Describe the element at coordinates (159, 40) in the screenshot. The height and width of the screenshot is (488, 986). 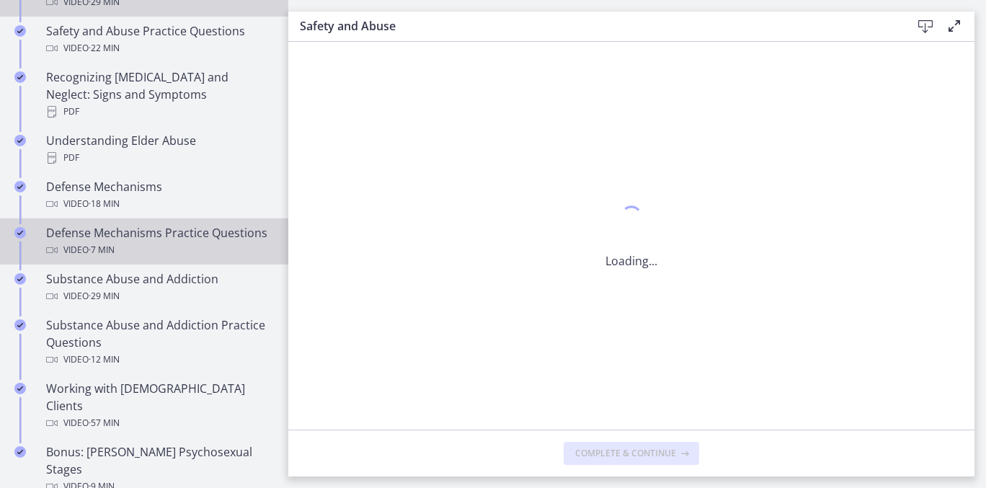
I see `div: Safety and Abuse Practice Questions` at that location.